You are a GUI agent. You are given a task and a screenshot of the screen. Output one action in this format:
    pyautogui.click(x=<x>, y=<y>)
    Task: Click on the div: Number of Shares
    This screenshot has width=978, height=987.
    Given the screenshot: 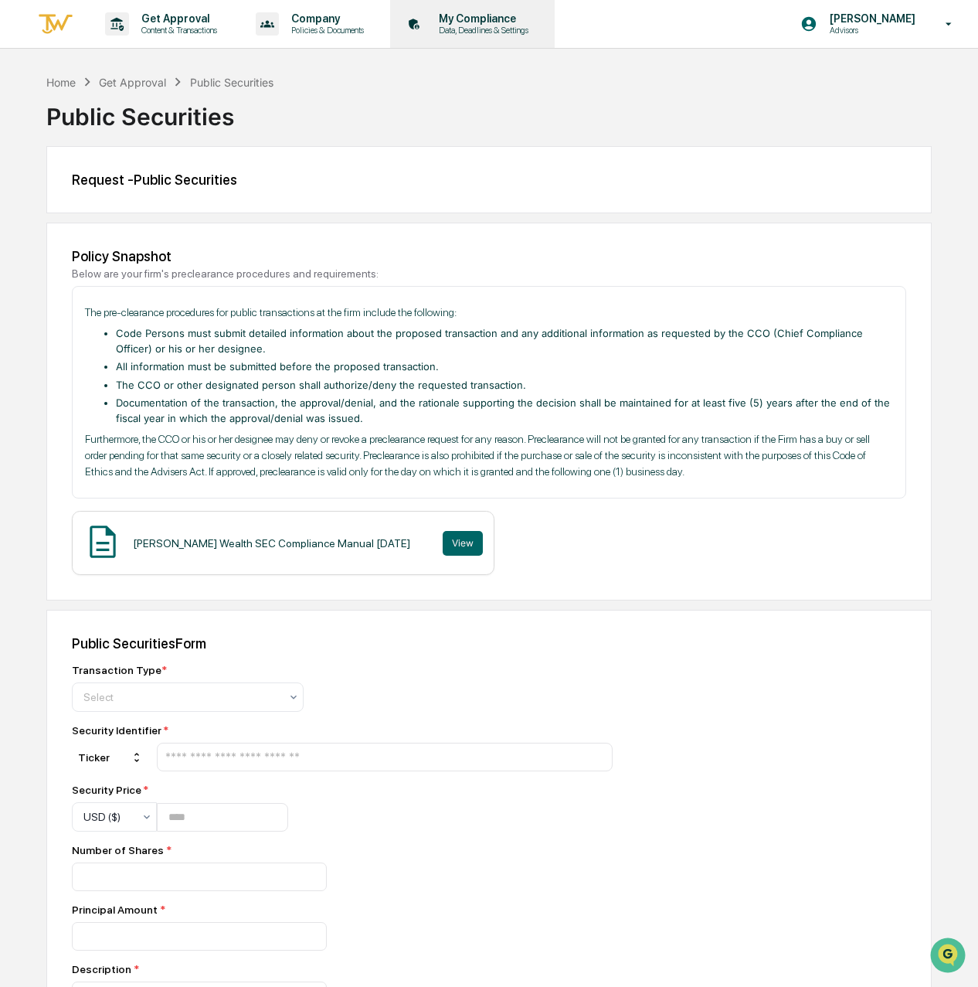 What is the action you would take?
    pyautogui.click(x=342, y=850)
    